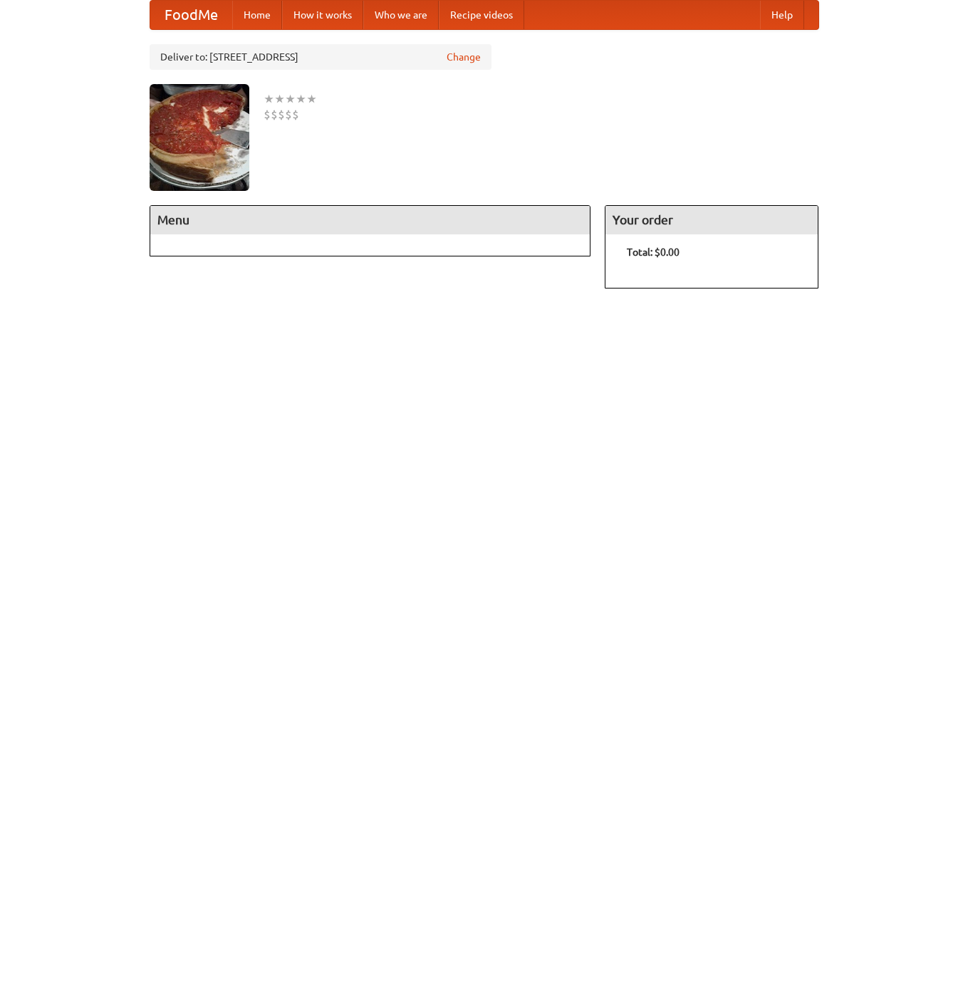 Image resolution: width=968 pixels, height=1008 pixels. Describe the element at coordinates (401, 15) in the screenshot. I see `a: Who we are` at that location.